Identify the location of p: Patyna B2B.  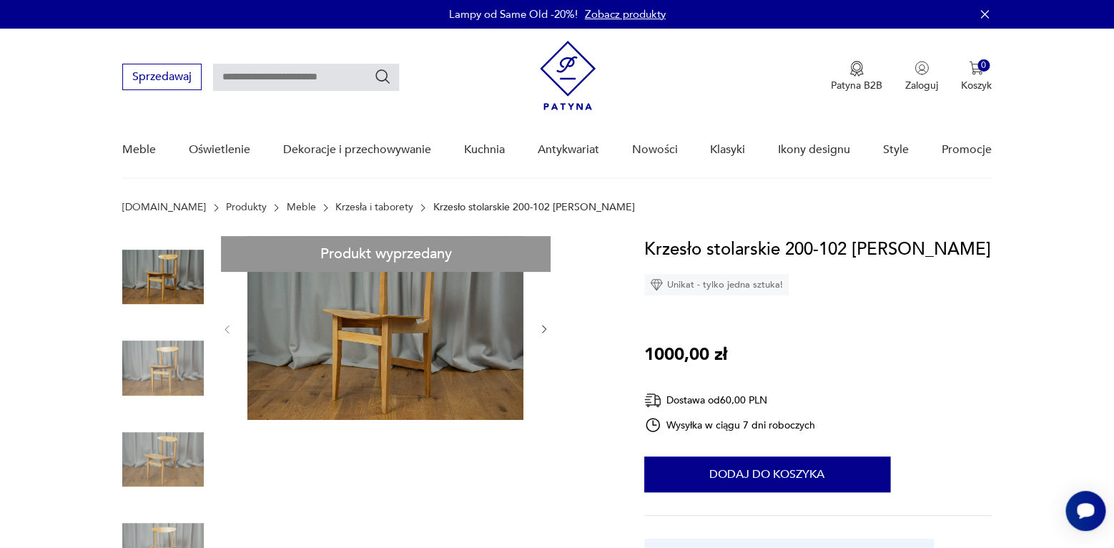
(857, 85).